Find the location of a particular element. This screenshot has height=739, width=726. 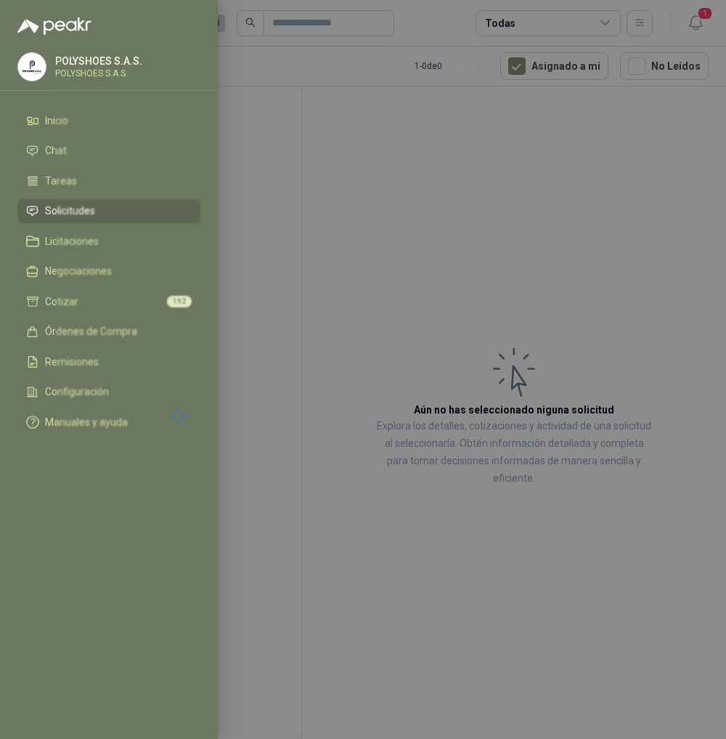

a: Negociaciones is located at coordinates (109, 272).